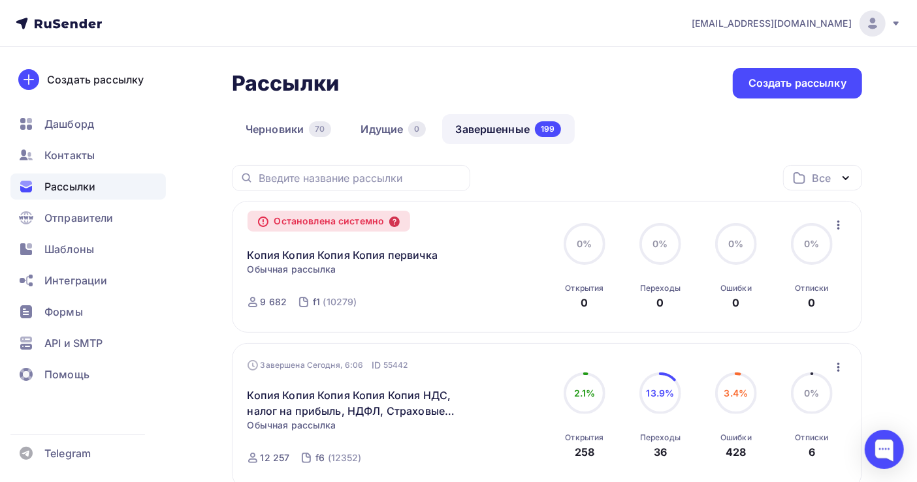 This screenshot has width=917, height=482. Describe the element at coordinates (88, 312) in the screenshot. I see `a: Формы` at that location.